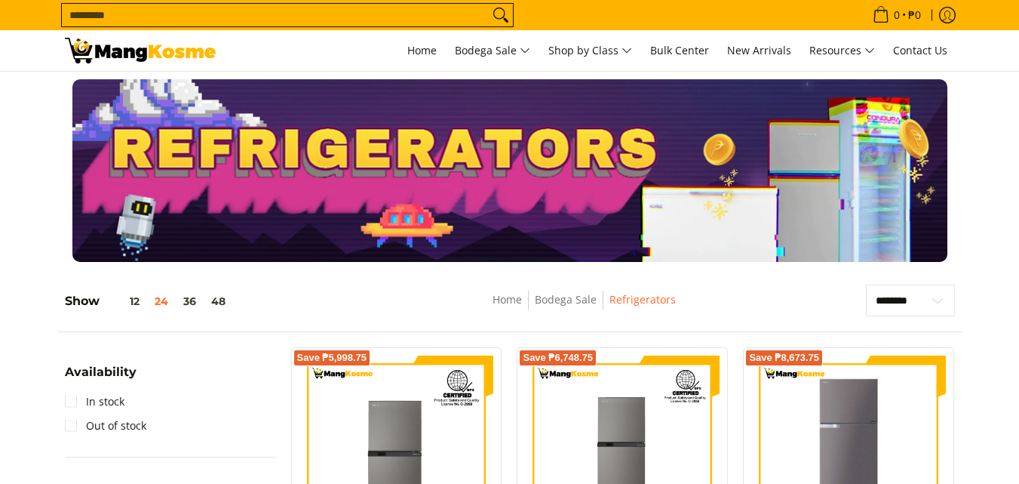  What do you see at coordinates (590, 51) in the screenshot?
I see `span: Shop by Class` at bounding box center [590, 51].